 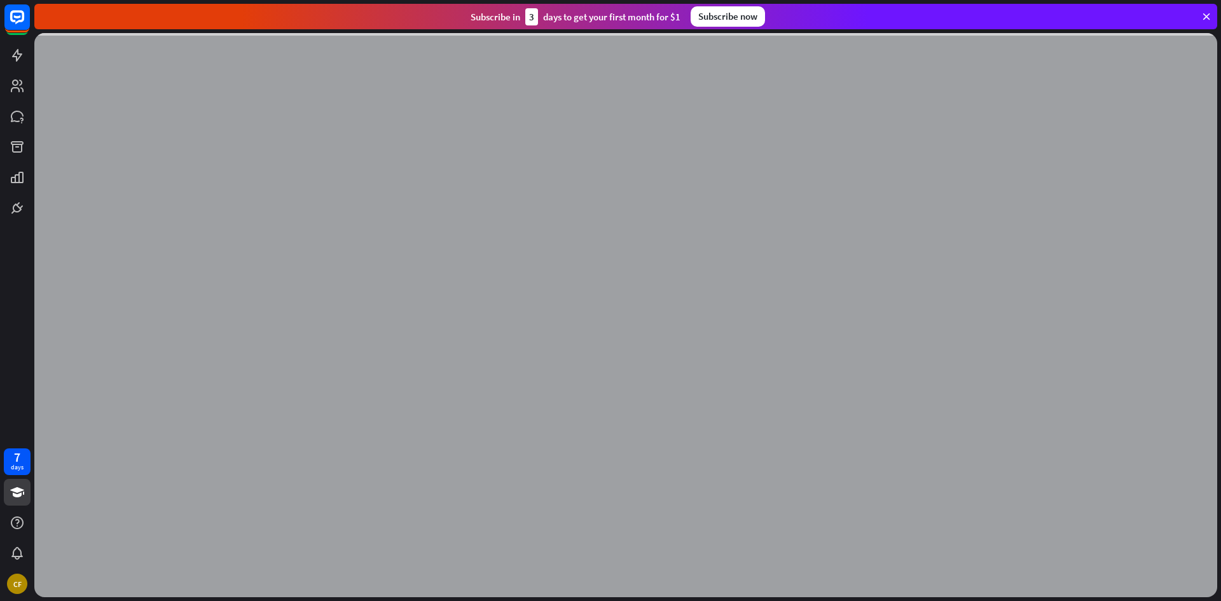 What do you see at coordinates (17, 467) in the screenshot?
I see `div: days` at bounding box center [17, 467].